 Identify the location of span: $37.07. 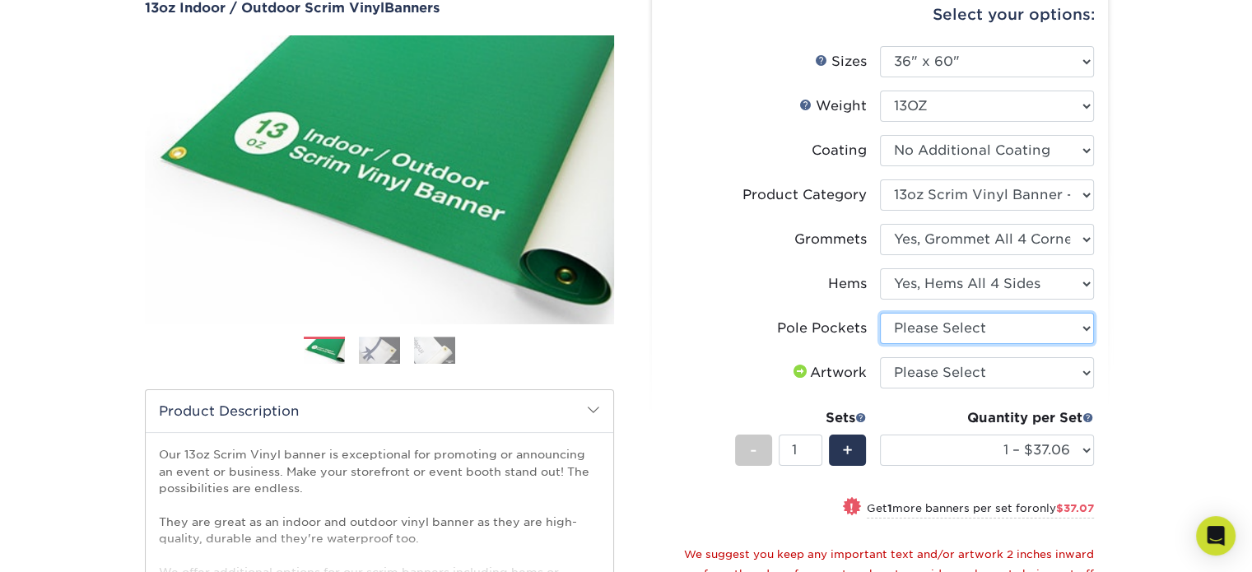
(1075, 508).